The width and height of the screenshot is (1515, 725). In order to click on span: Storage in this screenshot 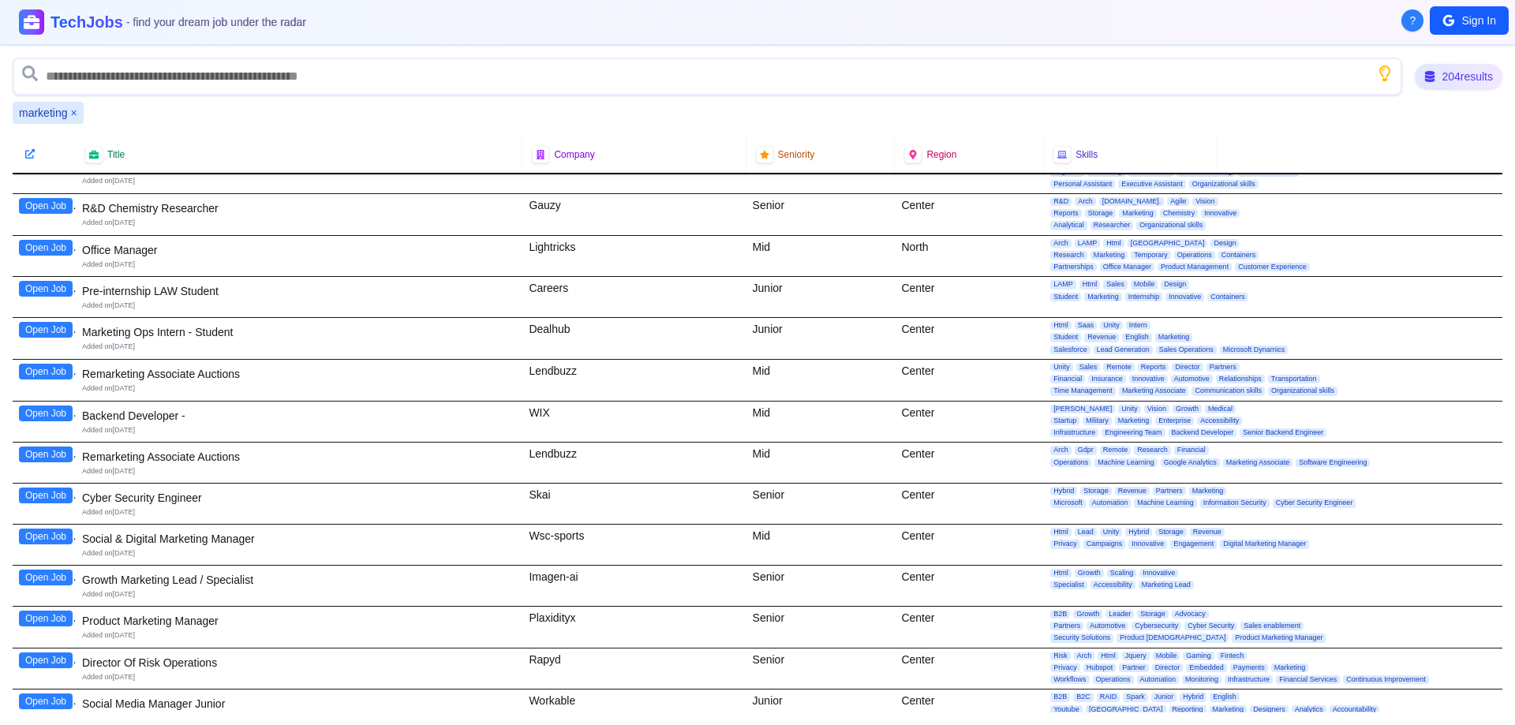, I will do `click(1171, 532)`.